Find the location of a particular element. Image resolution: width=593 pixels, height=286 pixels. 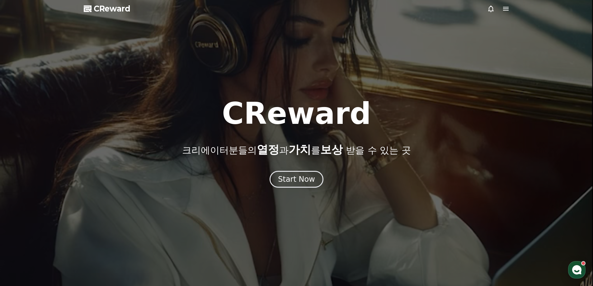

p: 크리에이터분들의 과 를 받을 수 있는 곳 is located at coordinates (296, 150).